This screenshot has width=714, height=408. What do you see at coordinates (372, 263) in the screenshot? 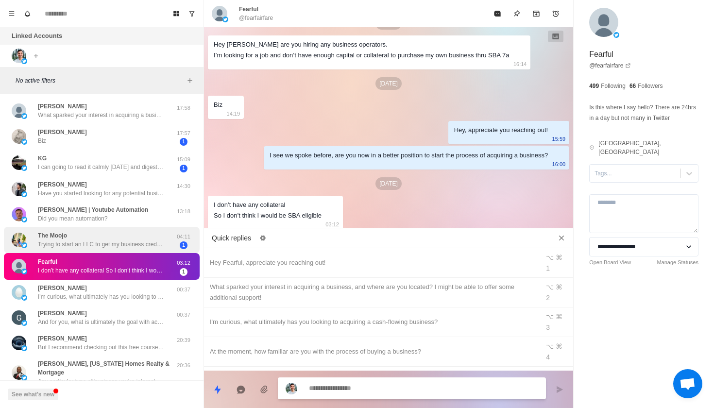
I see `div: Hey Fearful, appreciate you reaching out!` at bounding box center [372, 263].